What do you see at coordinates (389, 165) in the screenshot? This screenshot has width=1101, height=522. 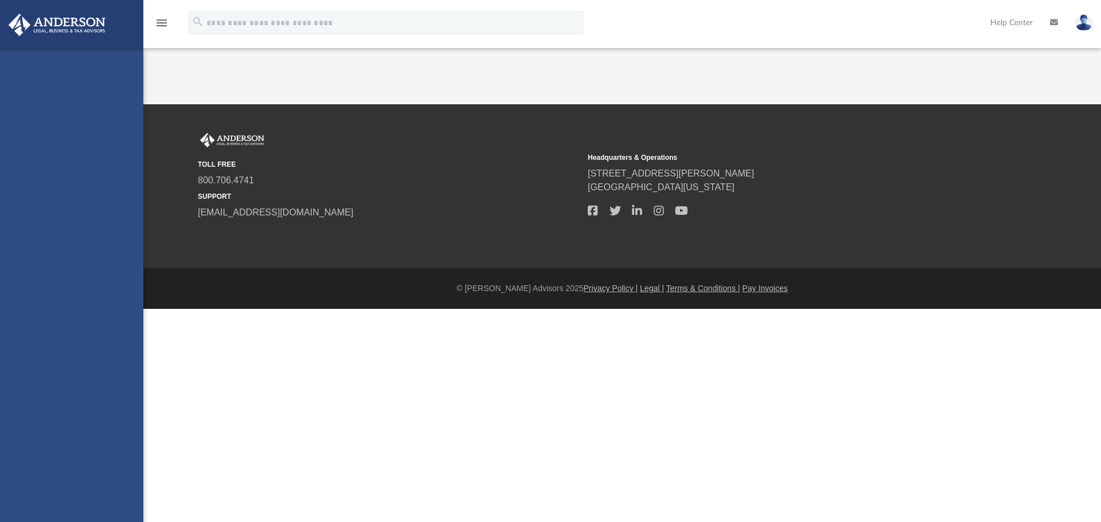 I see `small: TOLL FREE` at bounding box center [389, 165].